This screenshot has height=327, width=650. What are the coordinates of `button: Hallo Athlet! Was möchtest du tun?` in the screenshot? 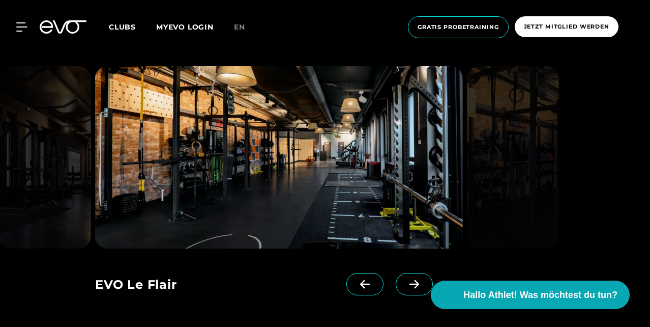 It's located at (530, 294).